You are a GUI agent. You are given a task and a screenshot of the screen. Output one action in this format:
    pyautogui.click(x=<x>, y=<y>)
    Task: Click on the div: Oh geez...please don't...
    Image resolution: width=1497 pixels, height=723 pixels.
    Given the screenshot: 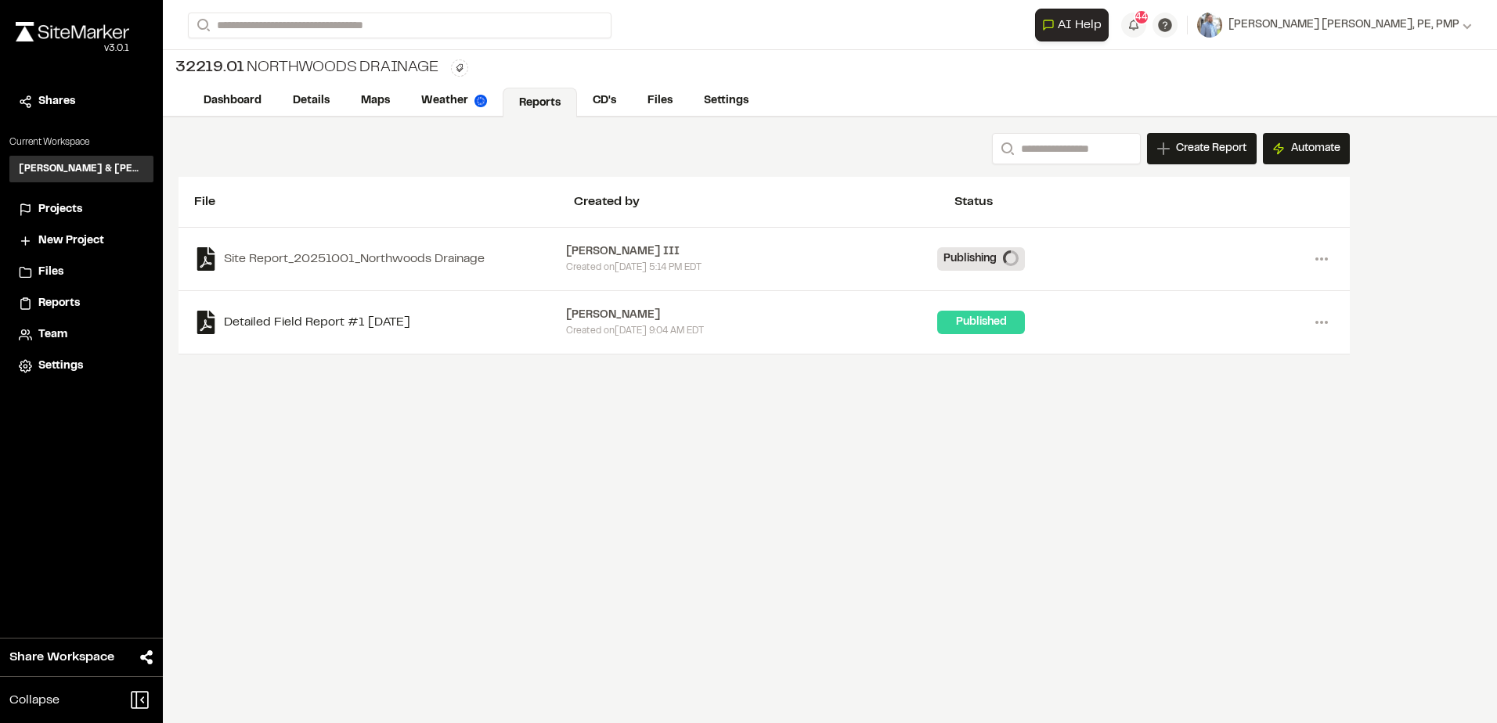 What is the action you would take?
    pyautogui.click(x=72, y=49)
    